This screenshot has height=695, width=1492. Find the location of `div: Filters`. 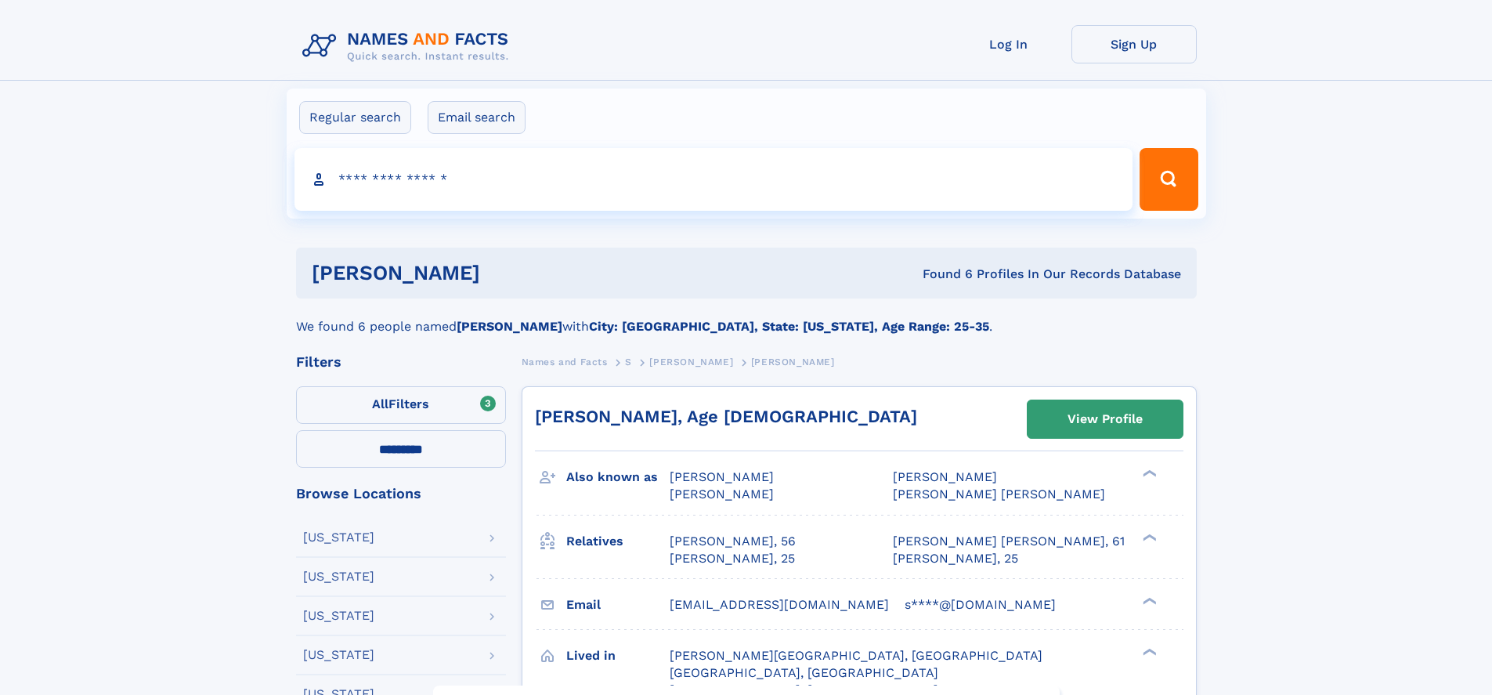

div: Filters is located at coordinates (401, 362).